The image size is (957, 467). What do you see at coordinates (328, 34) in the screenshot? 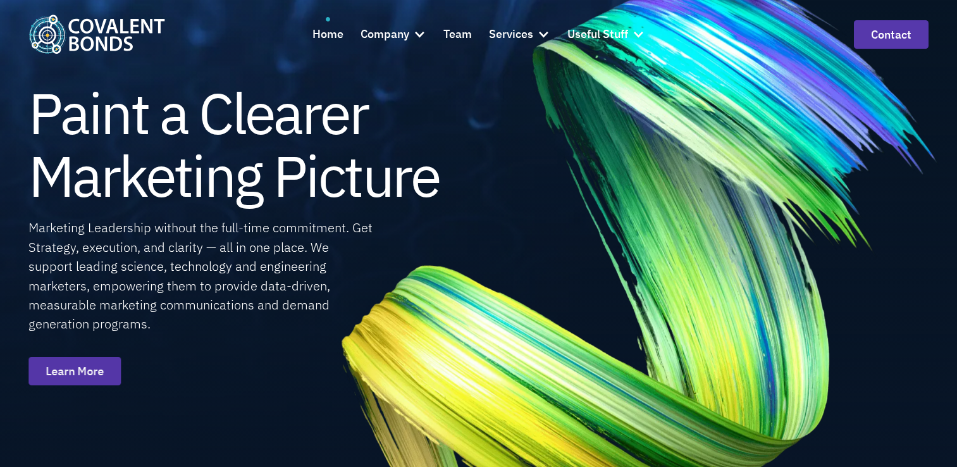
I see `a: Home` at bounding box center [328, 34].